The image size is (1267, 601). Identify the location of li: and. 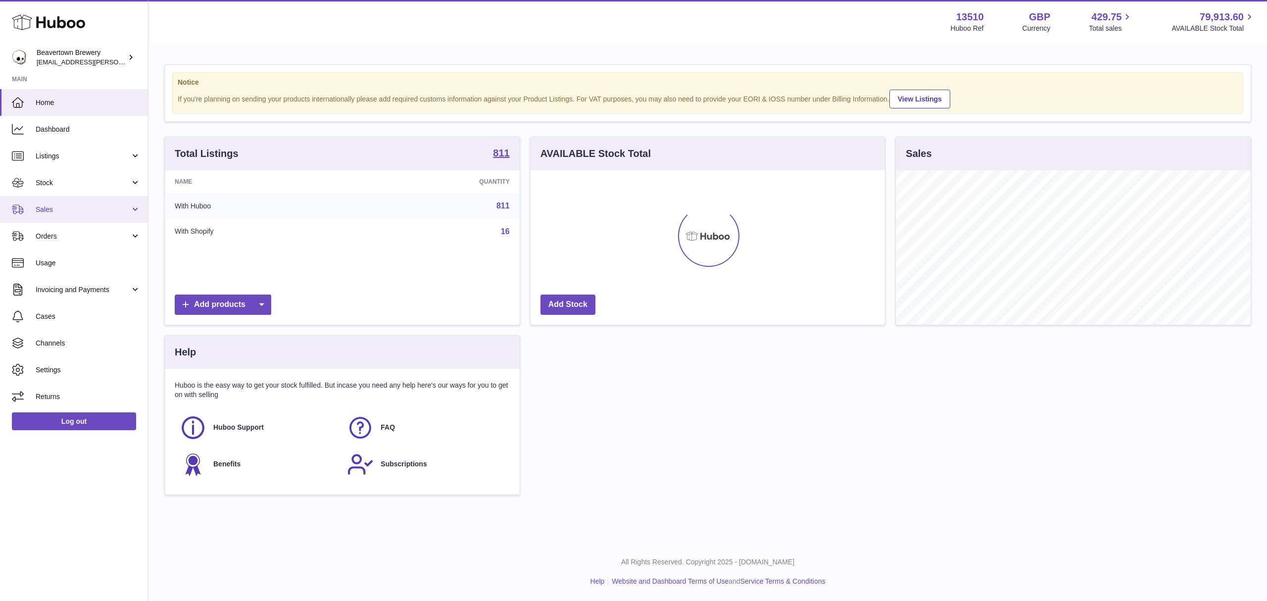
(717, 581).